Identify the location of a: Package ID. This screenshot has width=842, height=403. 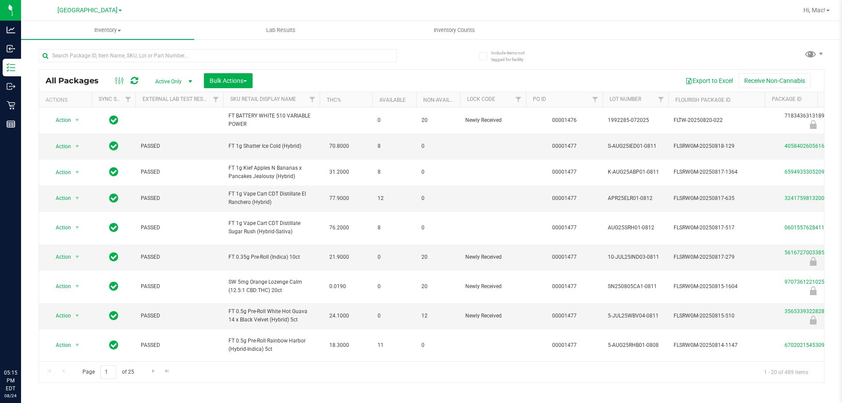
(786, 99).